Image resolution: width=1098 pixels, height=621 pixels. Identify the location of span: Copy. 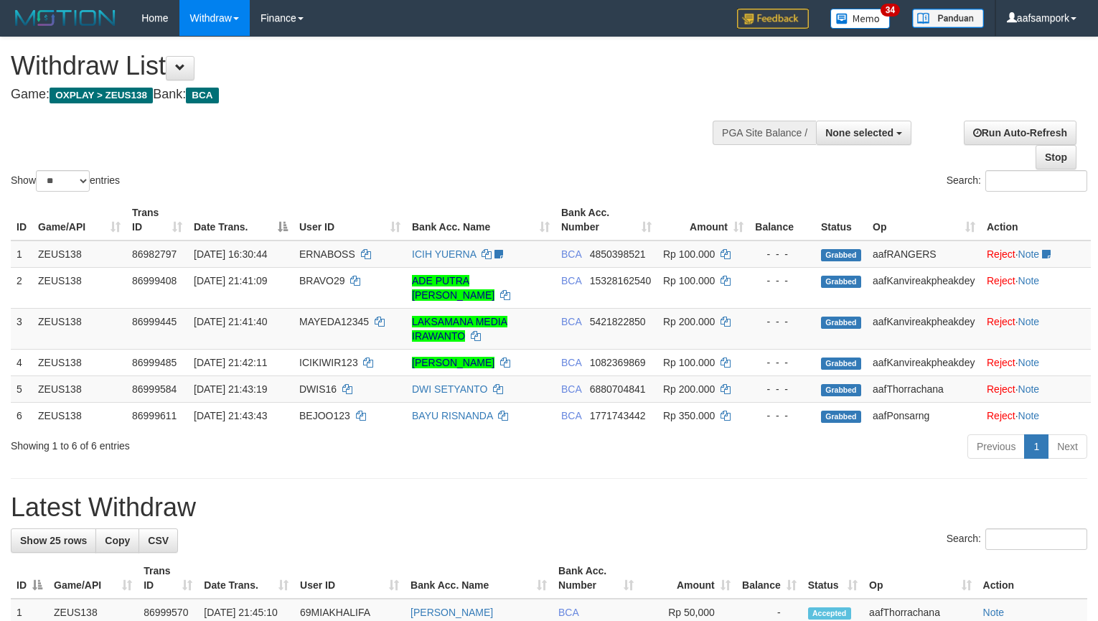
(117, 540).